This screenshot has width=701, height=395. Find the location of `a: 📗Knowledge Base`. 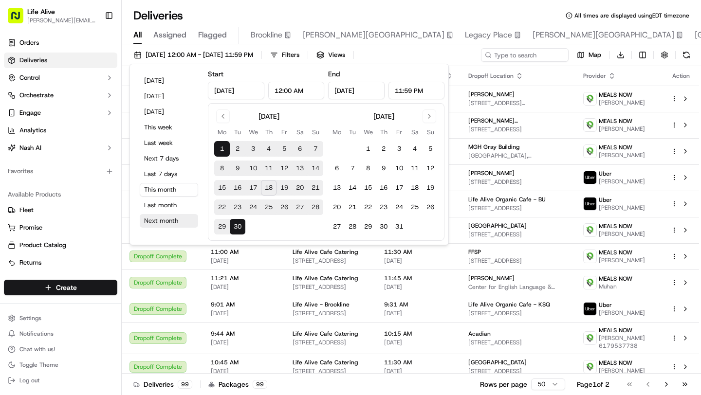

a: 📗Knowledge Base is located at coordinates (42, 146).